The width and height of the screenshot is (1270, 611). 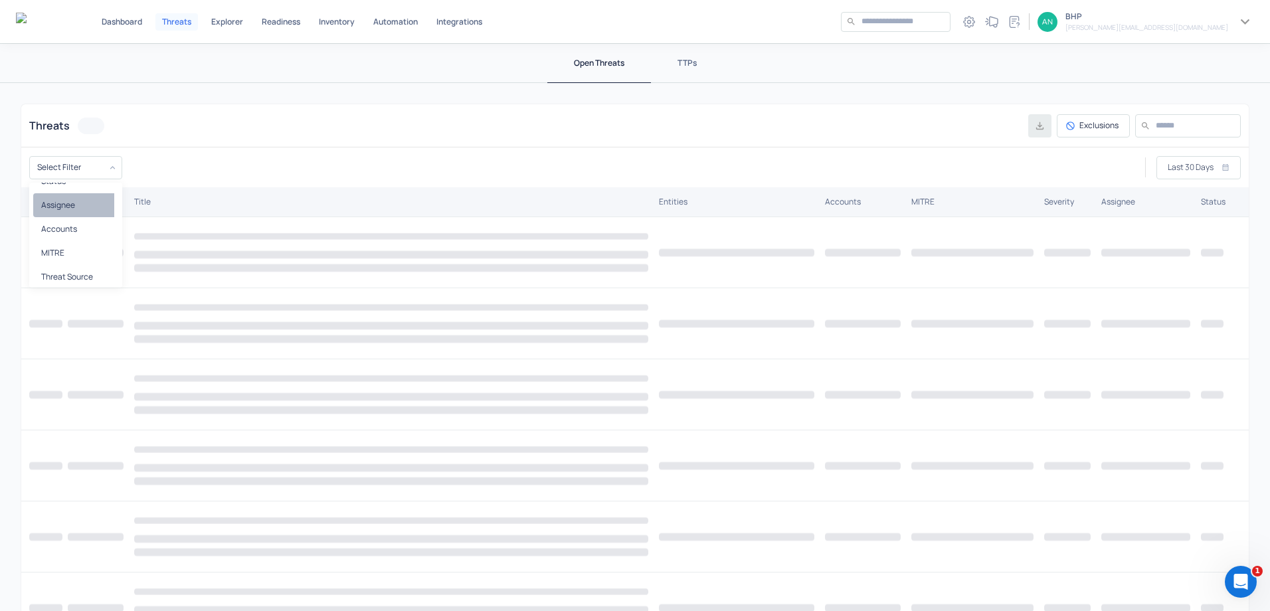 What do you see at coordinates (76, 276) in the screenshot?
I see `p: Threat Source` at bounding box center [76, 276].